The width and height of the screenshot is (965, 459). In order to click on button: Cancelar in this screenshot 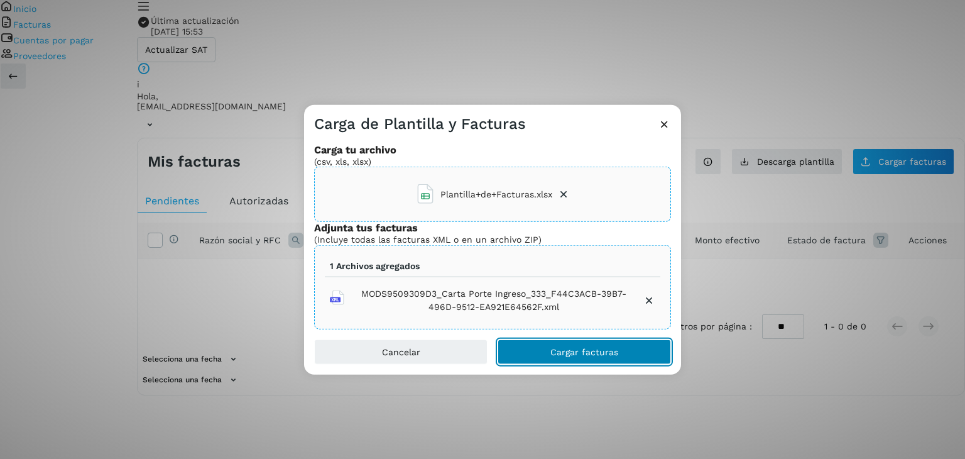, I will do `click(401, 351)`.